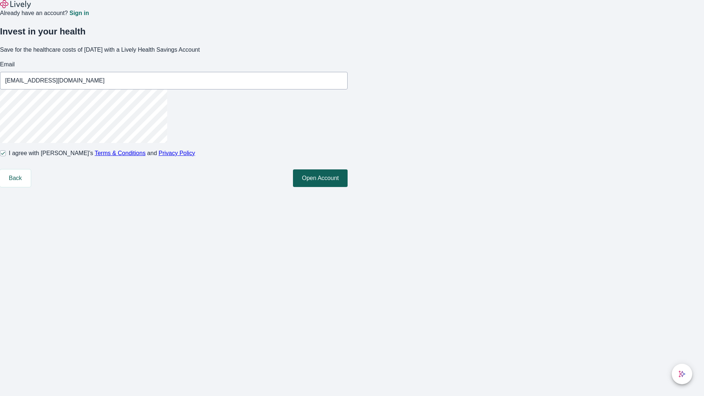 Image resolution: width=704 pixels, height=396 pixels. What do you see at coordinates (320, 178) in the screenshot?
I see `button: Open Account` at bounding box center [320, 178].